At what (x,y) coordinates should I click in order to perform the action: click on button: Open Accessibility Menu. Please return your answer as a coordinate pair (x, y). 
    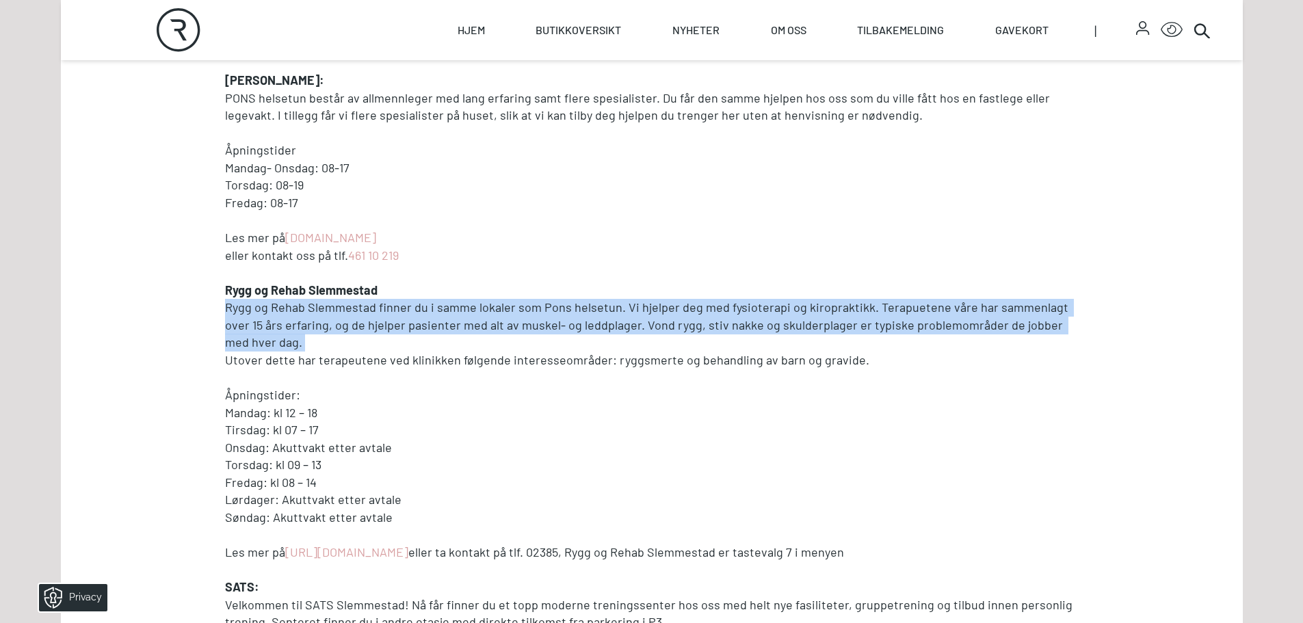
    Looking at the image, I should click on (1171, 30).